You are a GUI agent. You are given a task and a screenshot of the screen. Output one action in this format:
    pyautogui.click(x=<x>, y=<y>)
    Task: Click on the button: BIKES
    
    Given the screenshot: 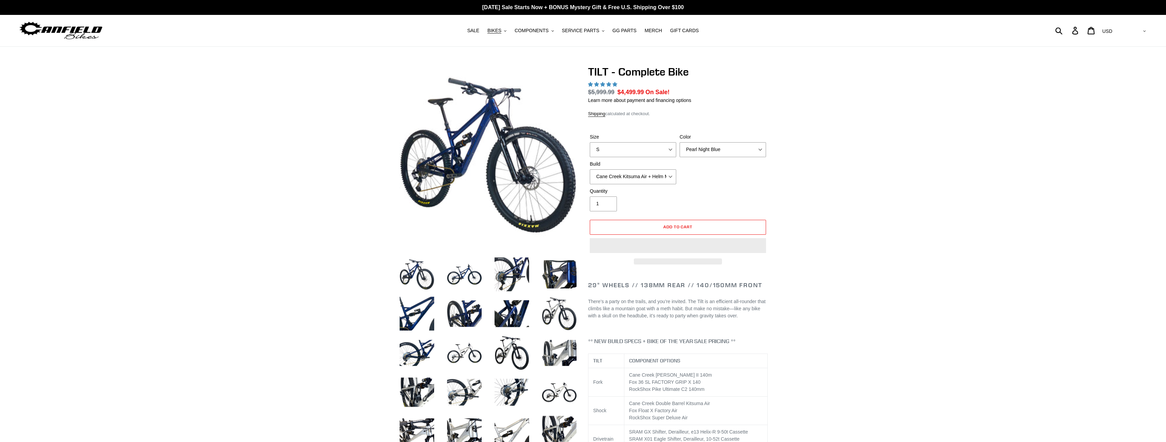 What is the action you would take?
    pyautogui.click(x=497, y=31)
    